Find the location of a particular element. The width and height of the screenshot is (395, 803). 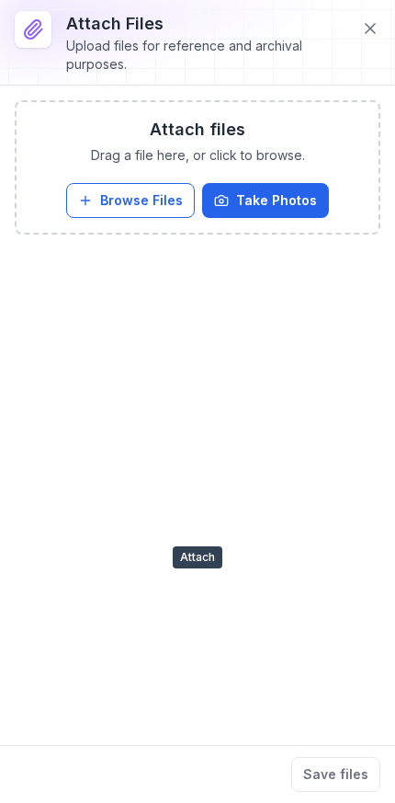

button: Take Photos is located at coordinates (266, 200).